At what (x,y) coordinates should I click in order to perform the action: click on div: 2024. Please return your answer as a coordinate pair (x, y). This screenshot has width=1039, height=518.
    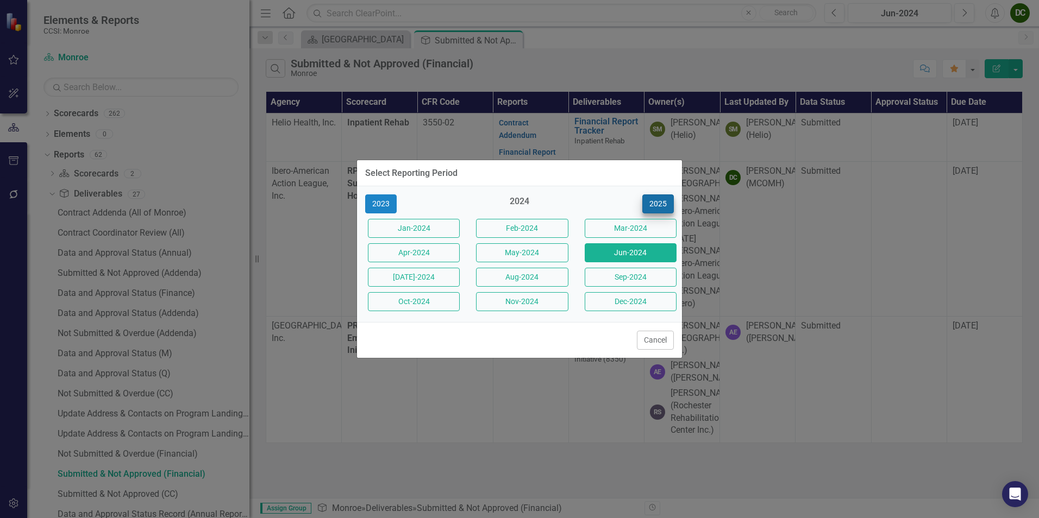
    Looking at the image, I should click on (519, 204).